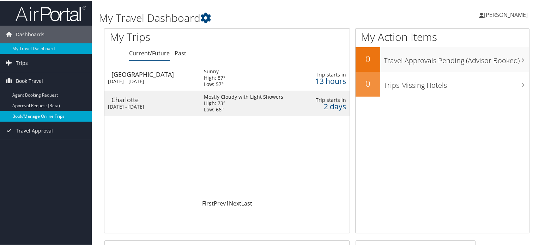  Describe the element at coordinates (456, 58) in the screenshot. I see `h3: Travel Approvals Pending (Advisor Booked)` at that location.